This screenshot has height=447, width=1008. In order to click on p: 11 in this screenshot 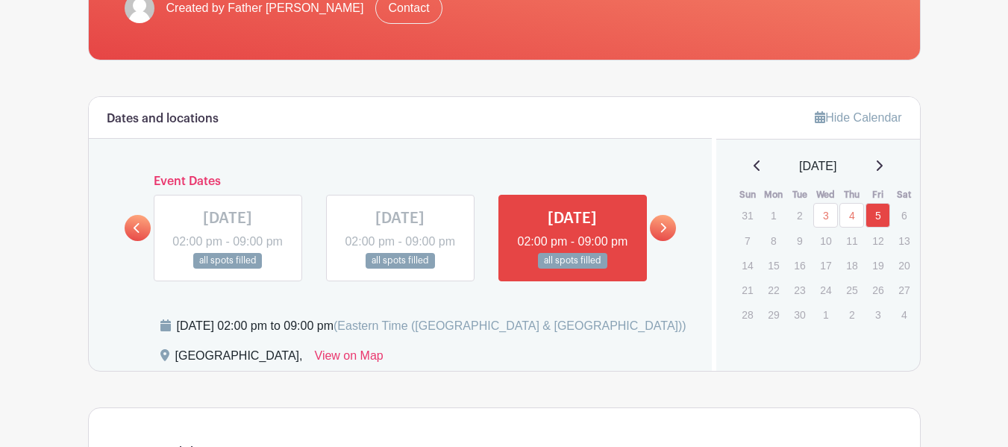, I will do `click(852, 240)`.